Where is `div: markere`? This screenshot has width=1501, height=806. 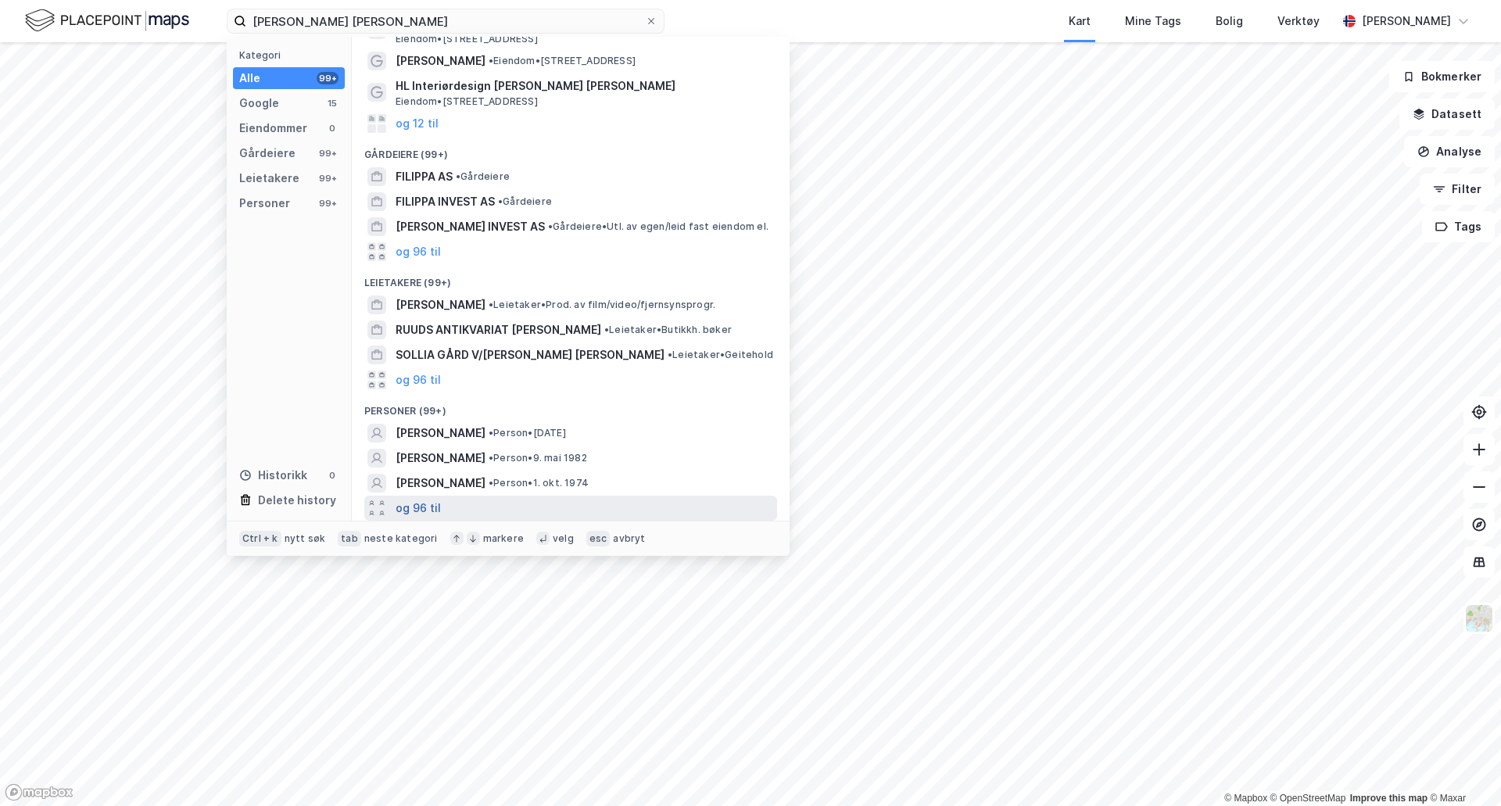 div: markere is located at coordinates (503, 539).